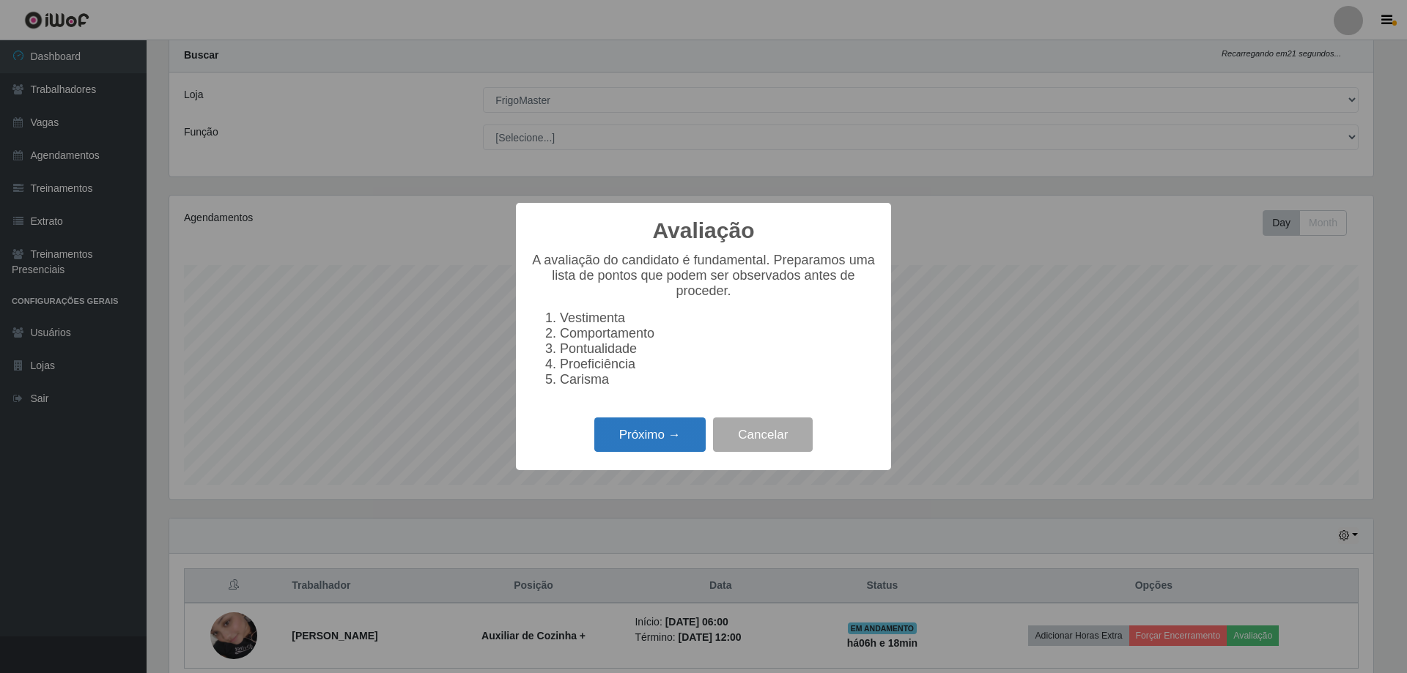 The width and height of the screenshot is (1407, 673). What do you see at coordinates (718, 349) in the screenshot?
I see `li: Pontualidade` at bounding box center [718, 349].